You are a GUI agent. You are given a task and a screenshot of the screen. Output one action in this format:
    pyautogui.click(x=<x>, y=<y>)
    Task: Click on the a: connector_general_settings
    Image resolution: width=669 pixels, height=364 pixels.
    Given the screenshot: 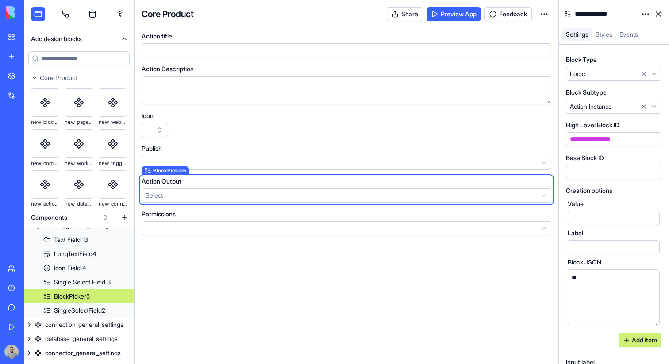 What is the action you would take?
    pyautogui.click(x=79, y=353)
    